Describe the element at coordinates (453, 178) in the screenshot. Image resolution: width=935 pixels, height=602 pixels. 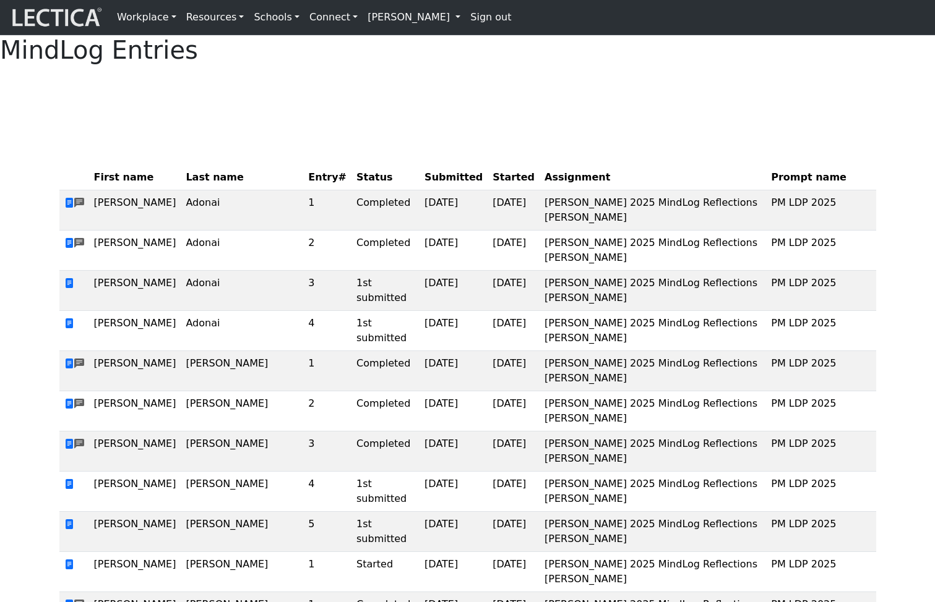
I see `th: Submitted` at that location.